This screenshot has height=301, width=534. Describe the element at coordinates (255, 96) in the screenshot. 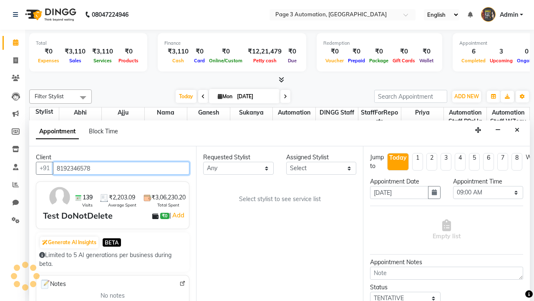

I see `input: 2025-09-01` at that location.